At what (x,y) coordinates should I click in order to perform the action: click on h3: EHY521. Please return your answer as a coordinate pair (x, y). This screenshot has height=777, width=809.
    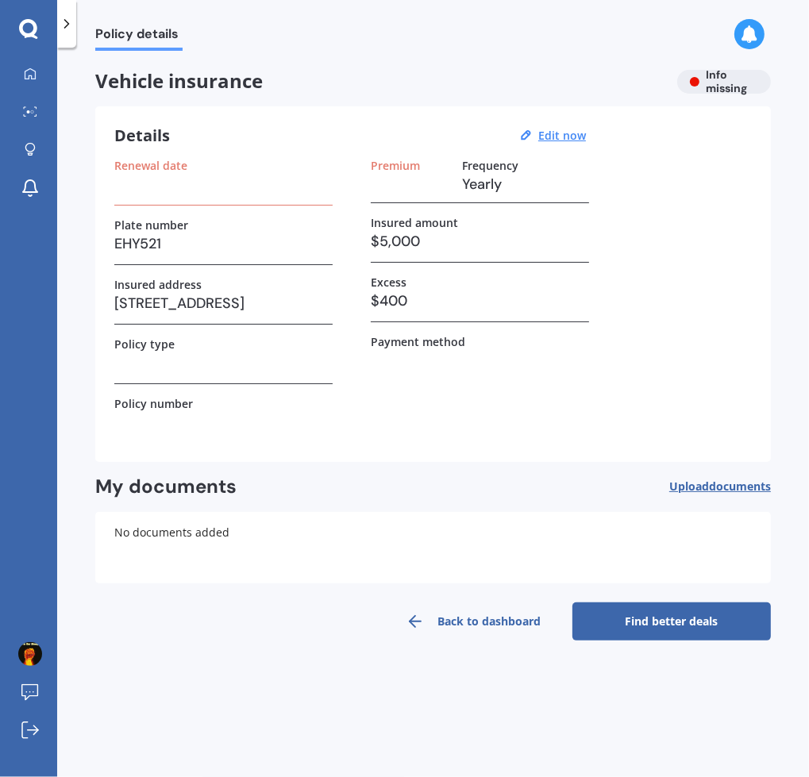
    Looking at the image, I should click on (223, 244).